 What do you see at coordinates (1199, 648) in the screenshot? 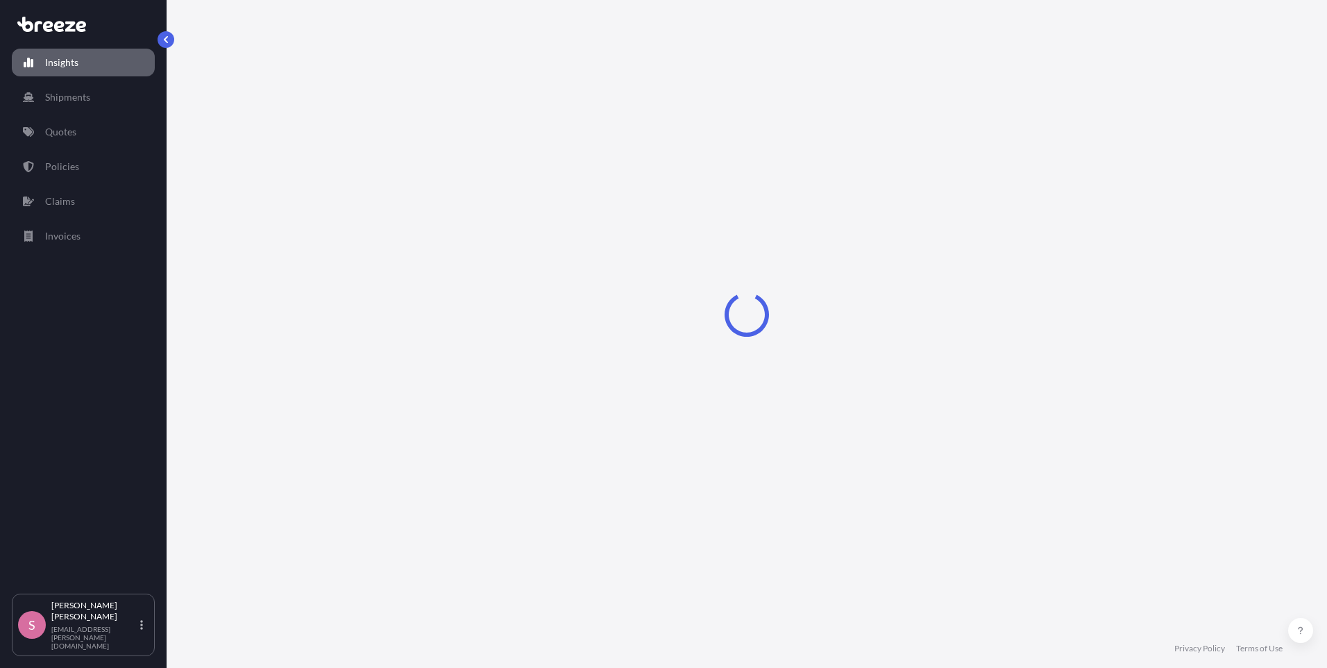
I see `p: Privacy Policy` at bounding box center [1199, 648].